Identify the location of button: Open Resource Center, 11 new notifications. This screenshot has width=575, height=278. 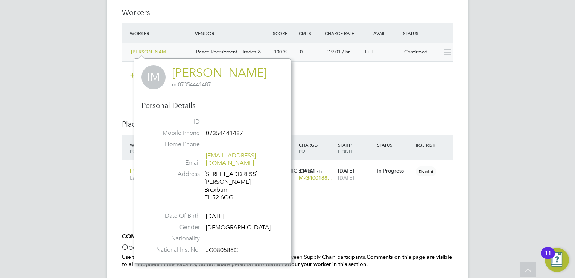
(557, 260).